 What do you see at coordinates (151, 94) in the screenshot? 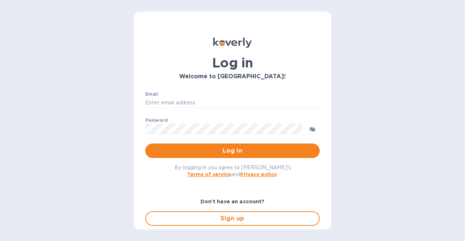
I see `label: Email` at bounding box center [151, 94].